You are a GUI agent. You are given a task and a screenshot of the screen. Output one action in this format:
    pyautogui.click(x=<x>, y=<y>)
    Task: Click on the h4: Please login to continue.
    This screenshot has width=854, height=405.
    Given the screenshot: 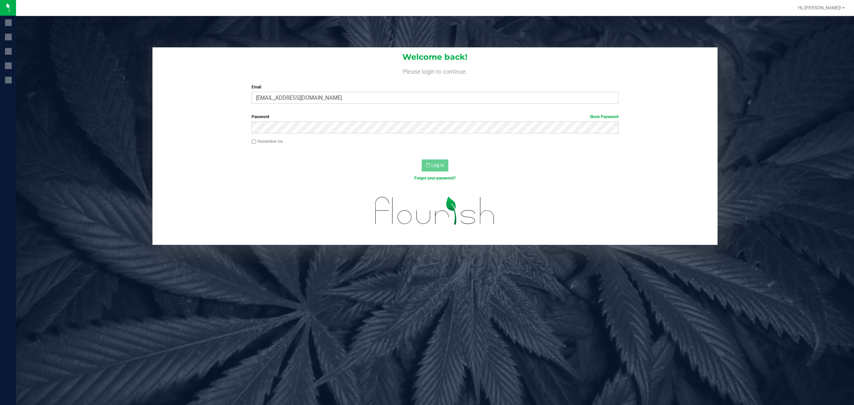 What is the action you would take?
    pyautogui.click(x=435, y=71)
    